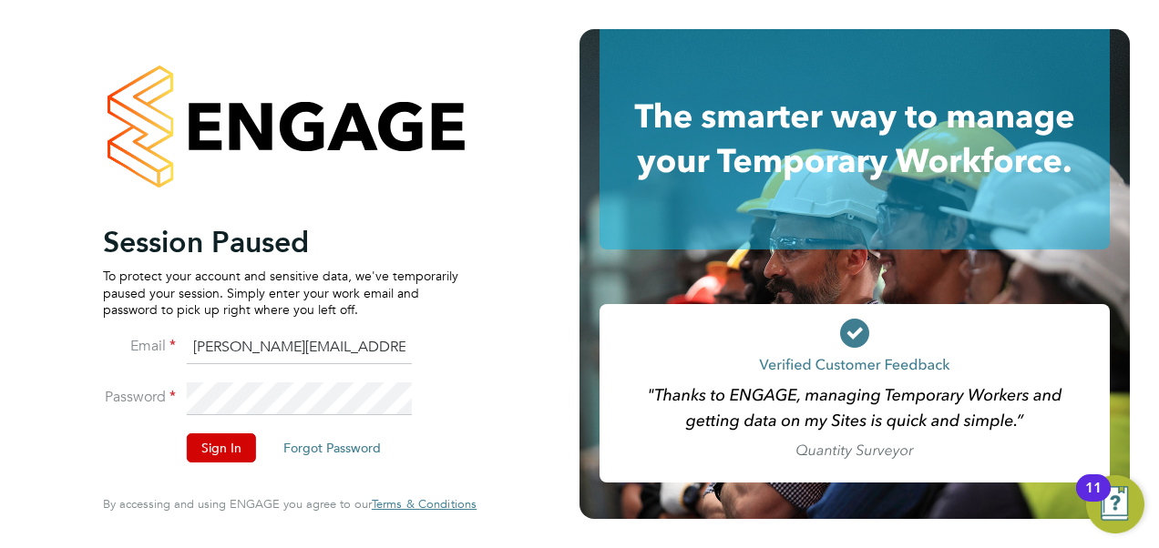 This screenshot has height=548, width=1159. I want to click on input: Enter your work email..., so click(299, 348).